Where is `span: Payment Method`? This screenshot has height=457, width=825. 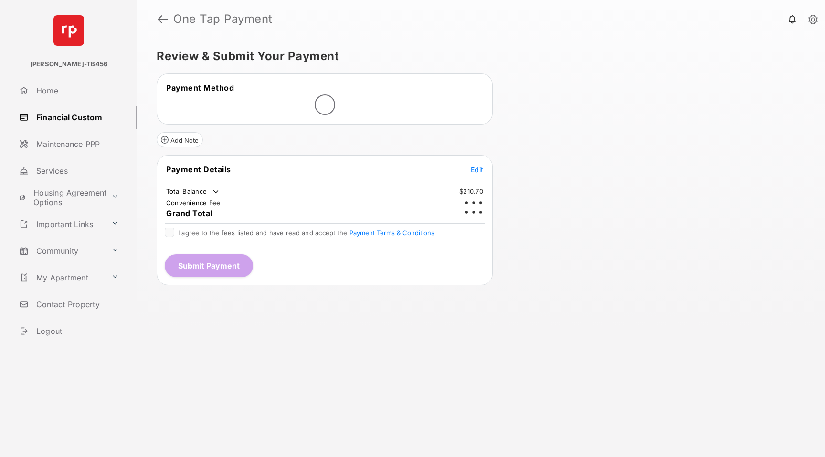
span: Payment Method is located at coordinates (200, 88).